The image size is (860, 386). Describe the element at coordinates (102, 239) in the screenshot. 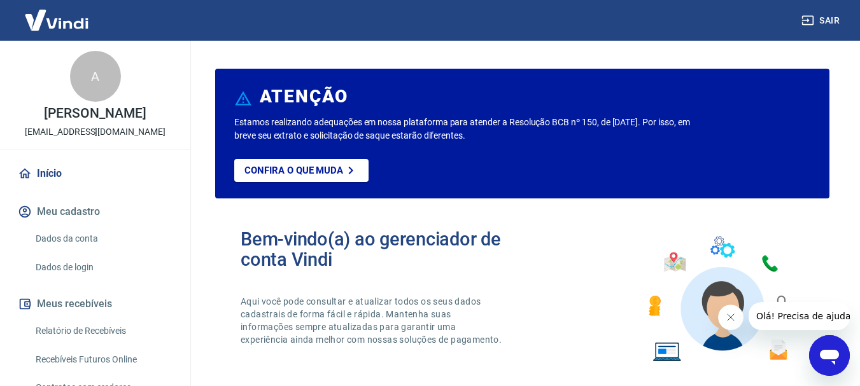

I see `a: Dados da conta` at that location.